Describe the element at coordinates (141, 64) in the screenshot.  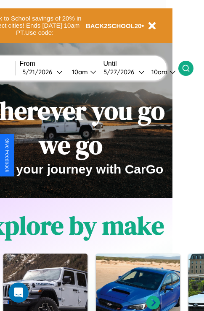
I see `label: Until` at that location.